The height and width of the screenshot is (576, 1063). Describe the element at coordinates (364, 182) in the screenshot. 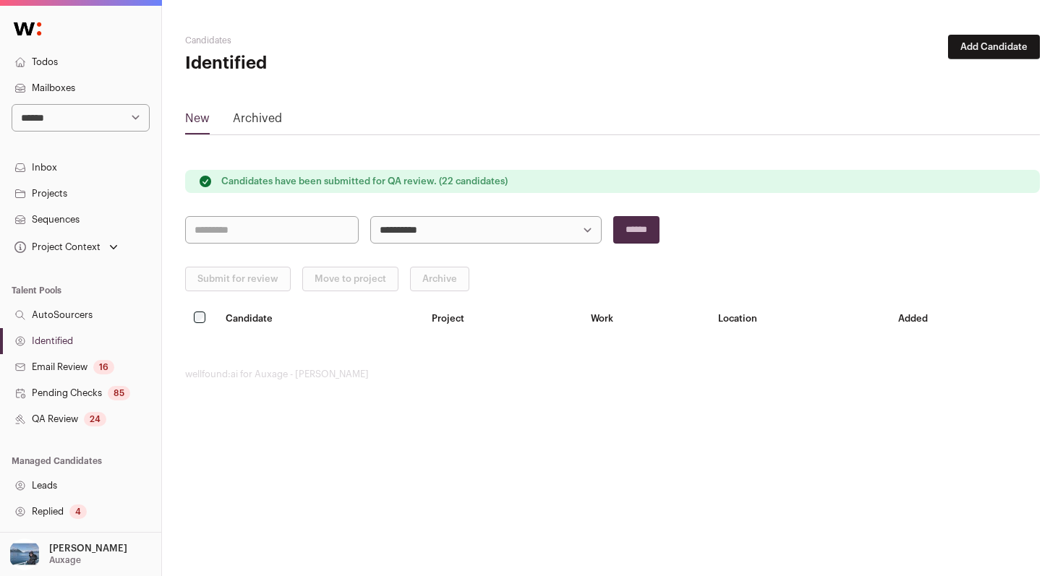

I see `p: Candidates have been submitted for QA review. (22 candidates)` at that location.